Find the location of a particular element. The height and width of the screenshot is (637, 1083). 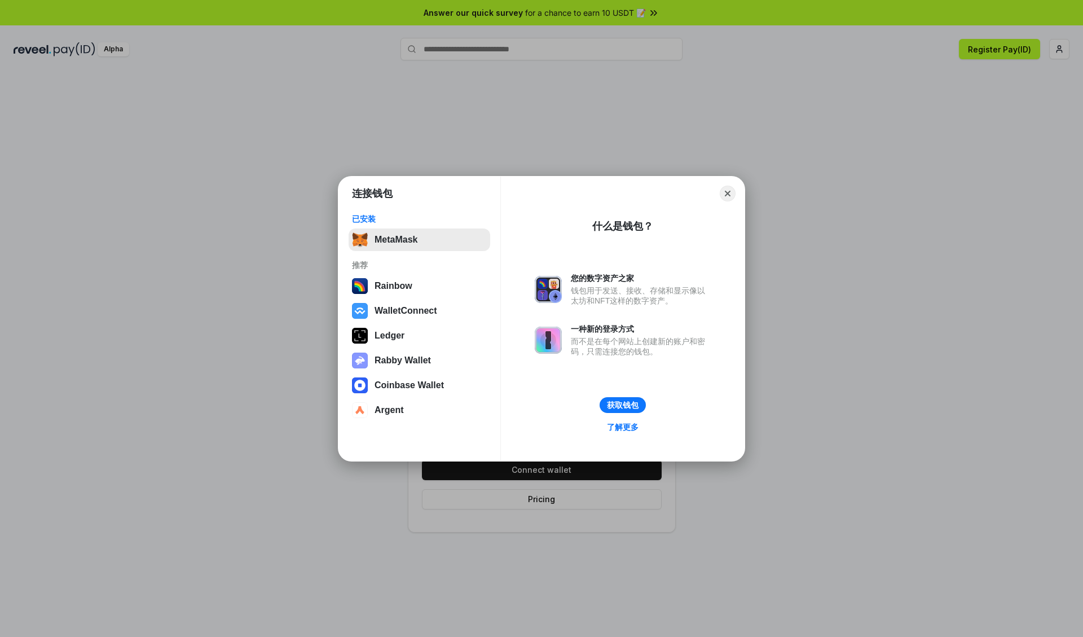

div: 而不是在每个网站上创建新的账户和密码，只需连接您的钱包。 is located at coordinates (641, 346).